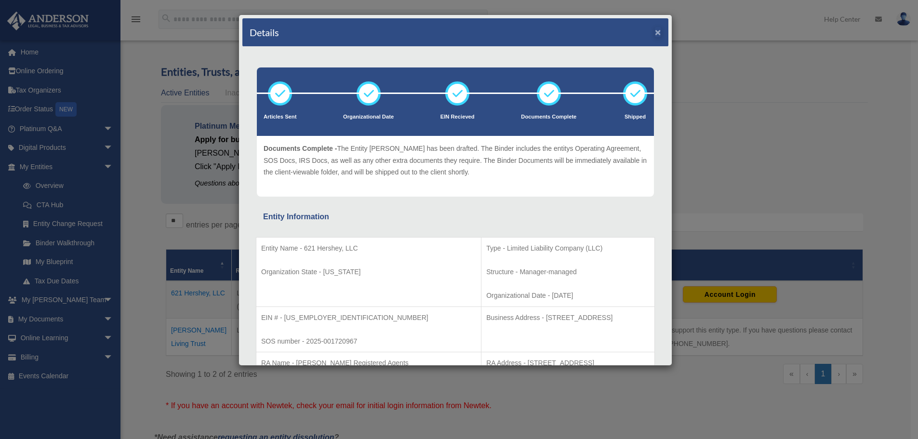  What do you see at coordinates (567, 272) in the screenshot?
I see `p: Structure - Manager-managed` at bounding box center [567, 272].